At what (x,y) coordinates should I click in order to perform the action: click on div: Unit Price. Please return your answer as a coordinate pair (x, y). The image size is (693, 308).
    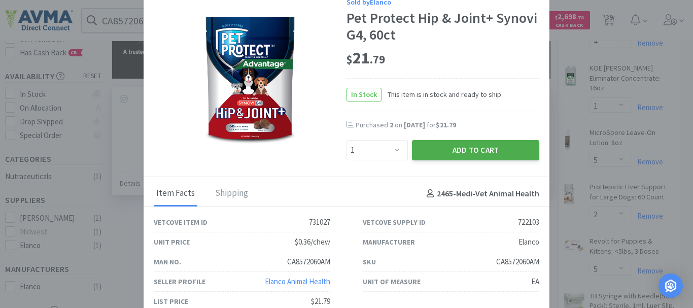
    Looking at the image, I should click on (172, 242).